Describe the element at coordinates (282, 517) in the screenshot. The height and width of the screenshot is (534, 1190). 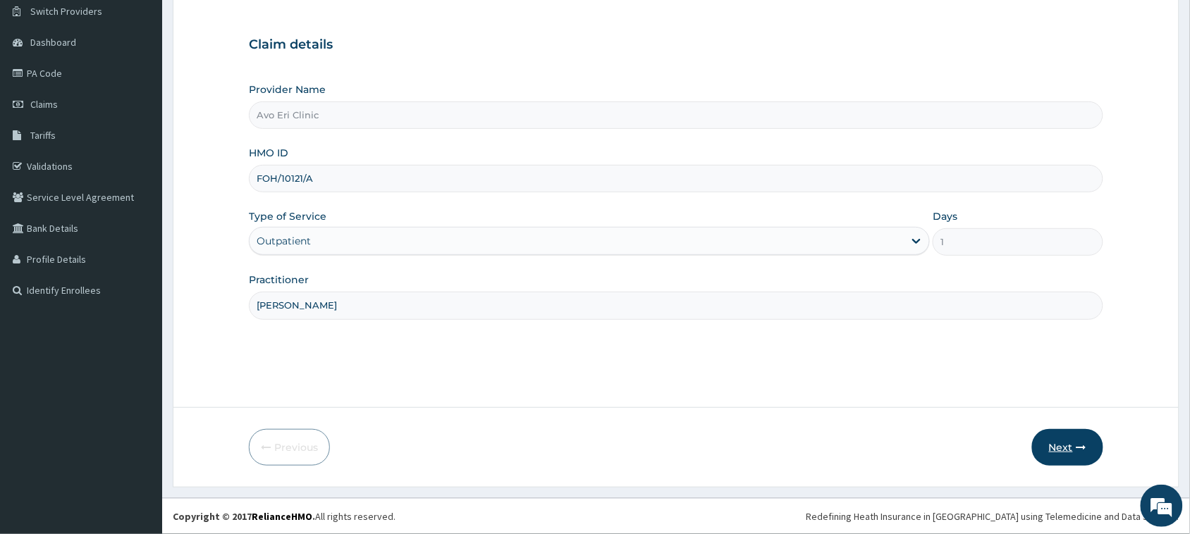
I see `a: RelianceHMO` at that location.